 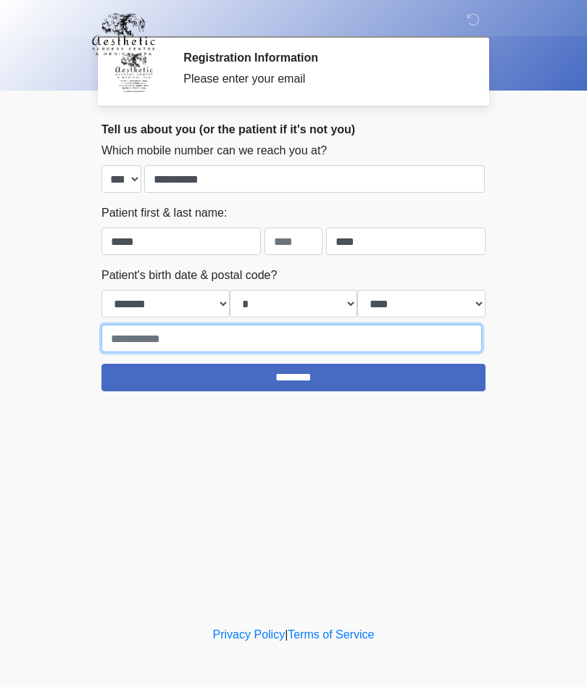 What do you see at coordinates (249, 634) in the screenshot?
I see `a: Privacy Policy` at bounding box center [249, 634].